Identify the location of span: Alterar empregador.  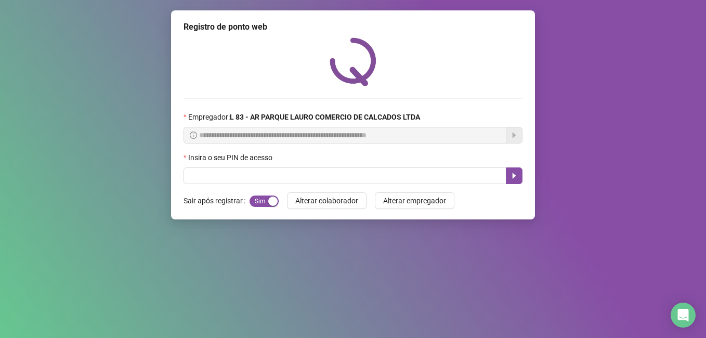
(414, 201).